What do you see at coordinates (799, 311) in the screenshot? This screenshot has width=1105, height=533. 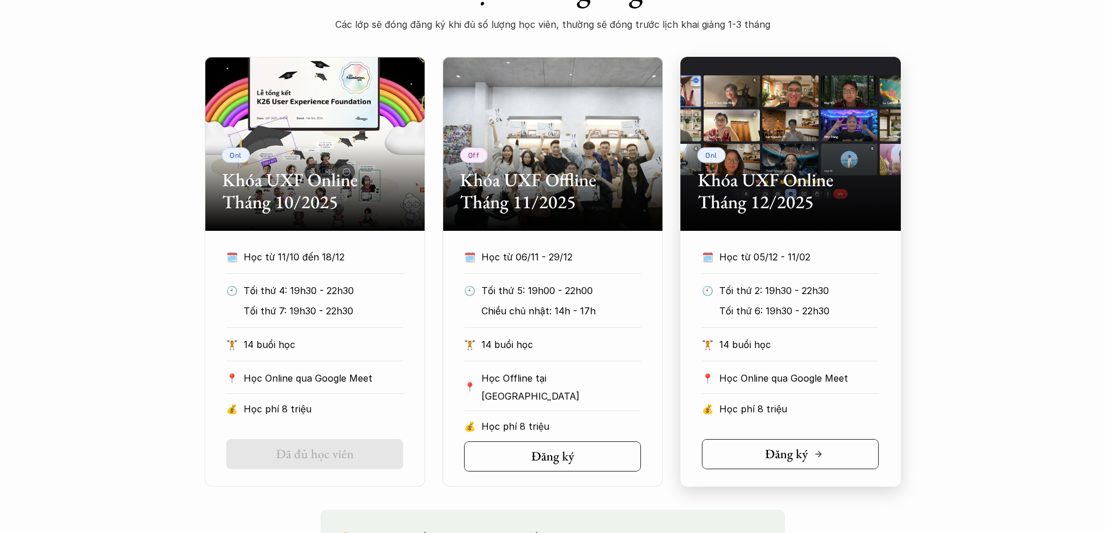 I see `p: Tối thứ 6: 19h30 - 22h30` at bounding box center [799, 311].